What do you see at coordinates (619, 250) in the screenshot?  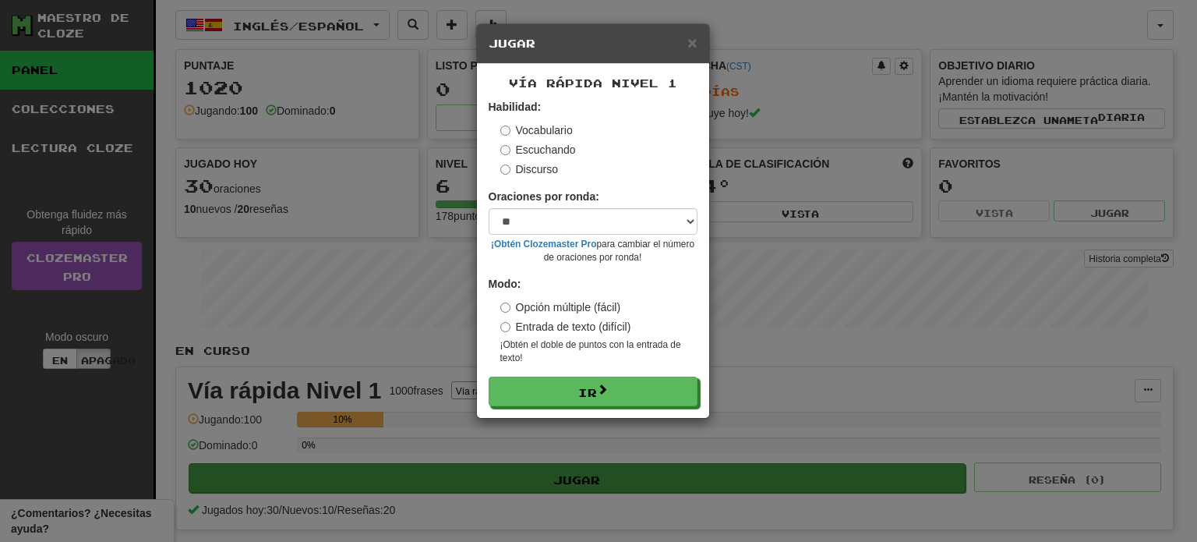 I see `font: para cambiar el número de oraciones por ronda!` at bounding box center [619, 250].